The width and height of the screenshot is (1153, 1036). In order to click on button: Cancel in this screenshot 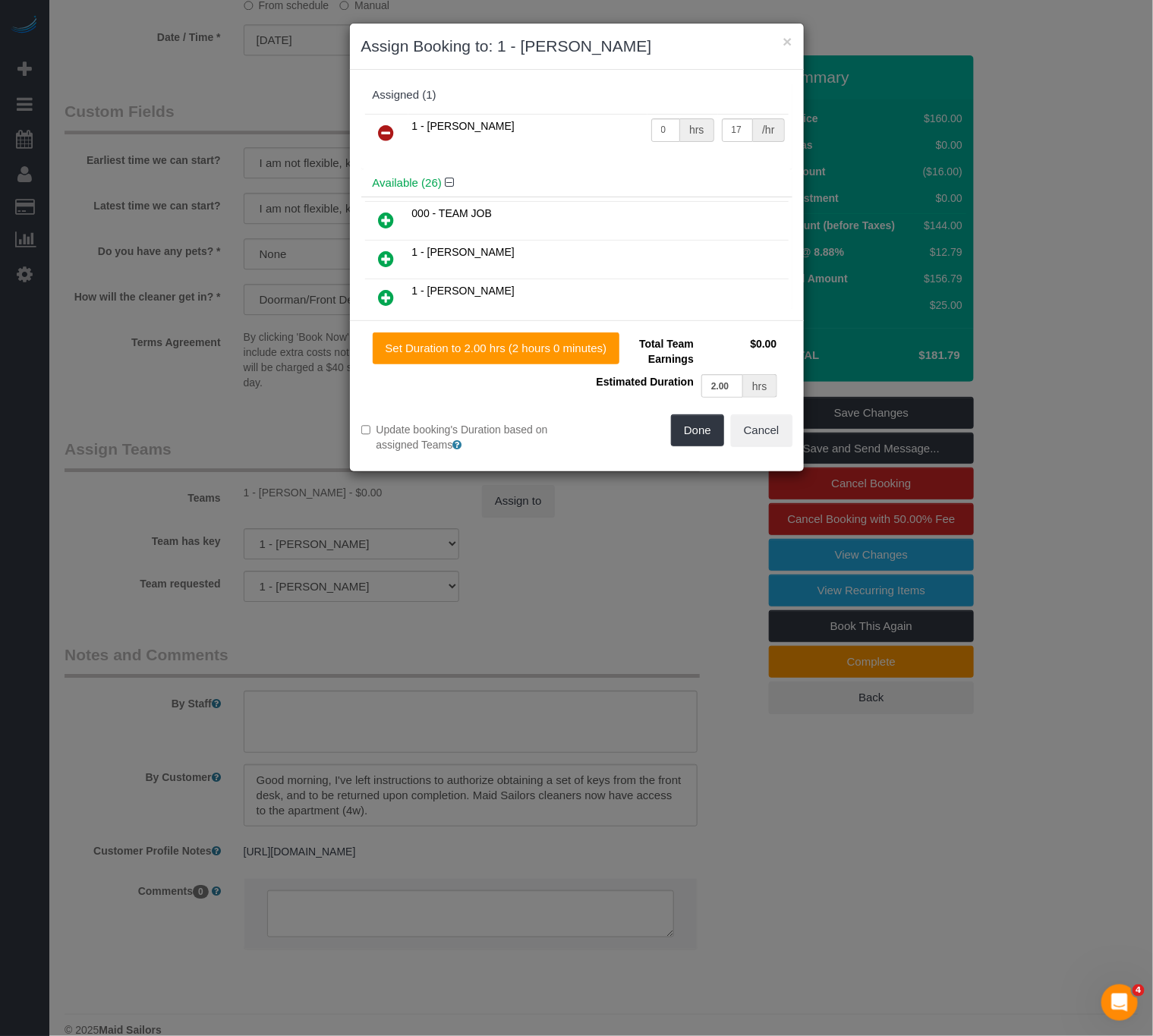, I will do `click(762, 430)`.